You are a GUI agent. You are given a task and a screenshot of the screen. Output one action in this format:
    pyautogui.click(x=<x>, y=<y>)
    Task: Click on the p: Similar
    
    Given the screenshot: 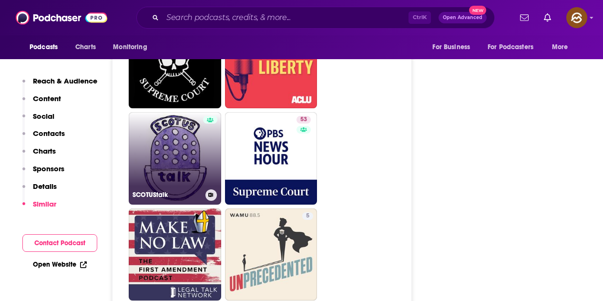 What is the action you would take?
    pyautogui.click(x=44, y=203)
    